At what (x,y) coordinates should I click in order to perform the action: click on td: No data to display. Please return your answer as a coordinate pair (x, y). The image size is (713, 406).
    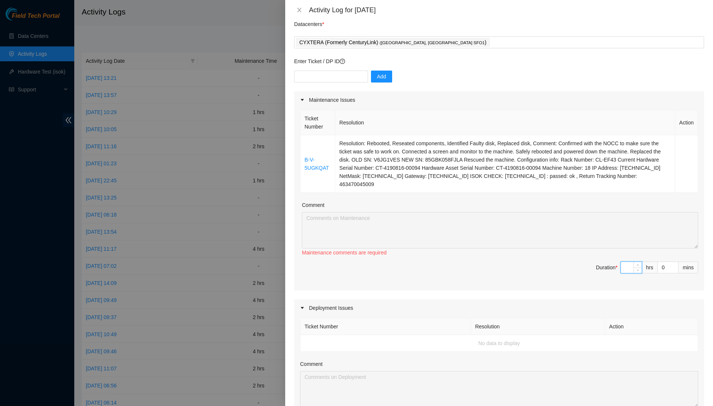
    Looking at the image, I should click on (499, 343).